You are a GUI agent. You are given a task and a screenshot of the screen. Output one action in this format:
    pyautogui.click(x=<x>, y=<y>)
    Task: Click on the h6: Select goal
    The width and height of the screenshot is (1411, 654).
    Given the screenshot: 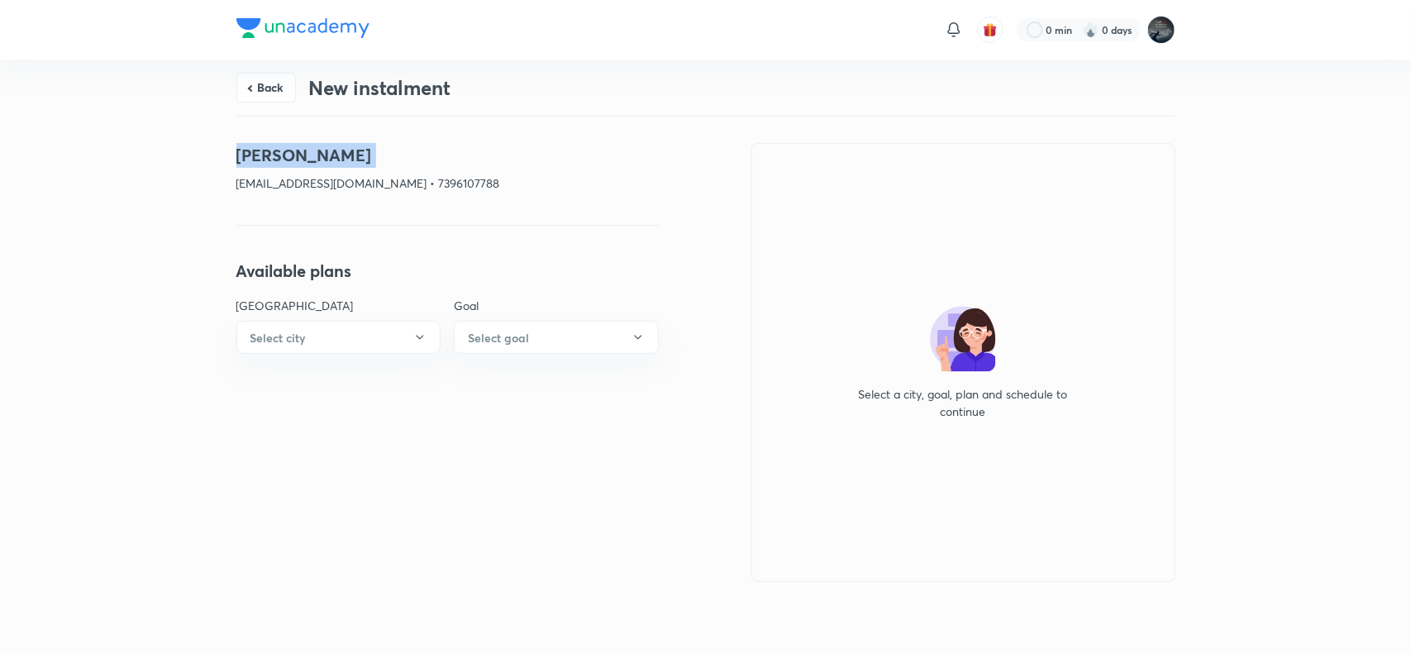 What is the action you would take?
    pyautogui.click(x=498, y=337)
    